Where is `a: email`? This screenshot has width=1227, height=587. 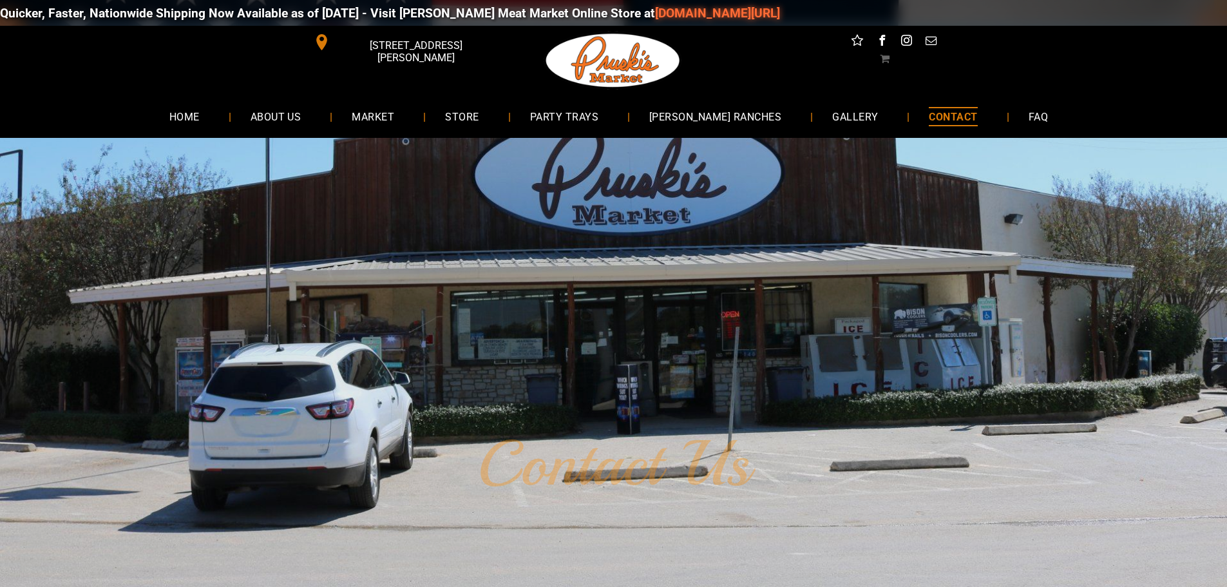 a: email is located at coordinates (931, 42).